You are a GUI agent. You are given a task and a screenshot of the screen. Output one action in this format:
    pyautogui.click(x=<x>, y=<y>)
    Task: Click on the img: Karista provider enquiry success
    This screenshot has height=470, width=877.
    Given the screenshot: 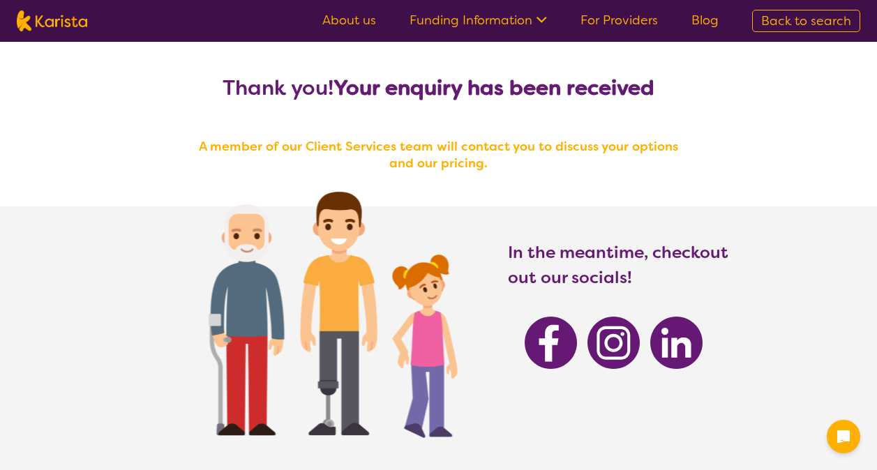 What is the action you would take?
    pyautogui.click(x=327, y=310)
    